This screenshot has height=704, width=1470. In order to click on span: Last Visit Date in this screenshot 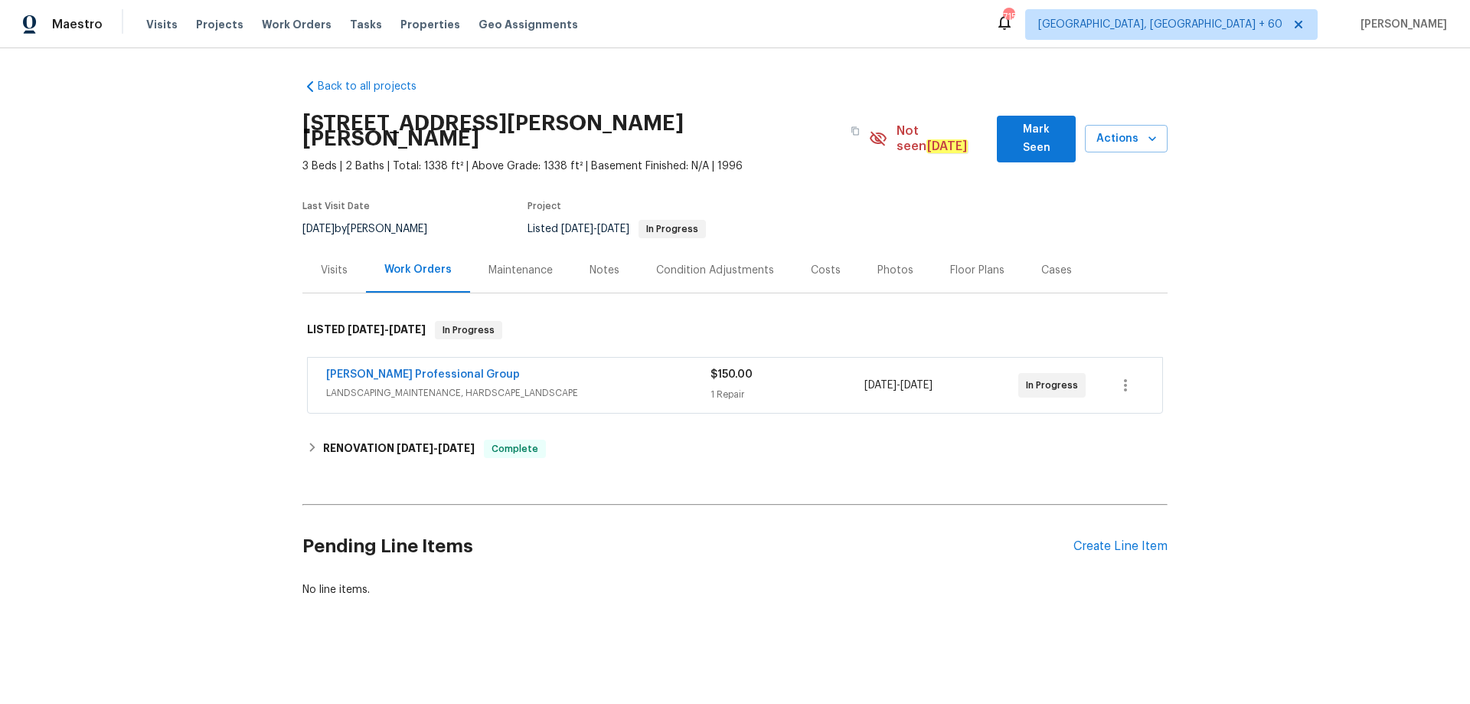, I will do `click(336, 206)`.